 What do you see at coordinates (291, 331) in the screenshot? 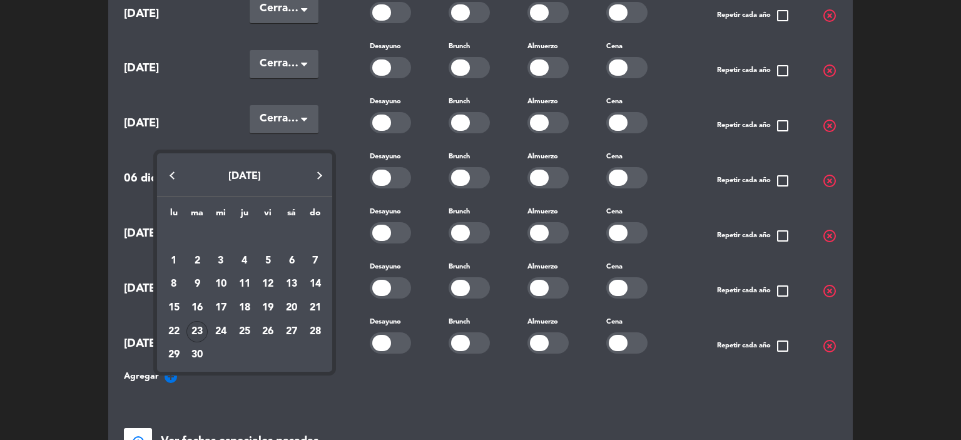
I see `td: 27 de septiembre de 2025` at bounding box center [291, 331].